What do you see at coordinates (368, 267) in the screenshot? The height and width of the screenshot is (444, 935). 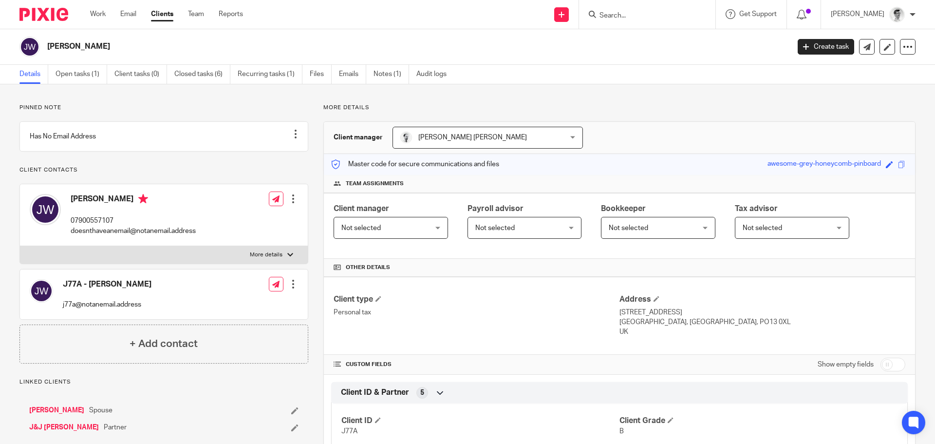 I see `span: Other details` at bounding box center [368, 267].